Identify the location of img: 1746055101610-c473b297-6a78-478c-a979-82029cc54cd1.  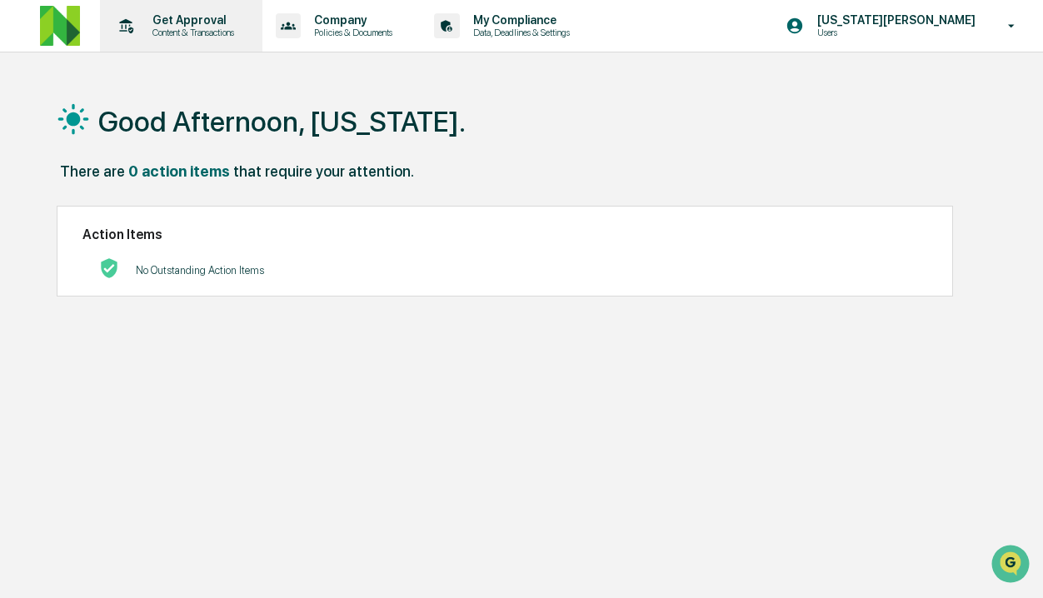
(32, 143).